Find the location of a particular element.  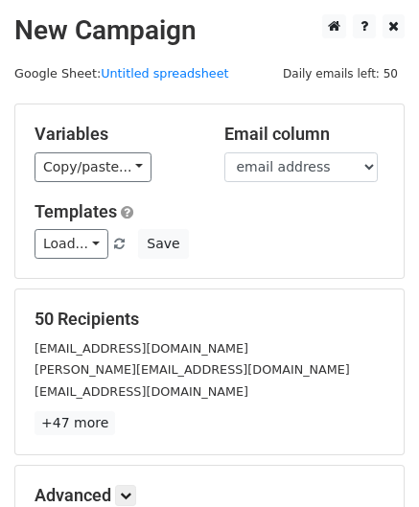

h5: Advanced is located at coordinates (209, 495).